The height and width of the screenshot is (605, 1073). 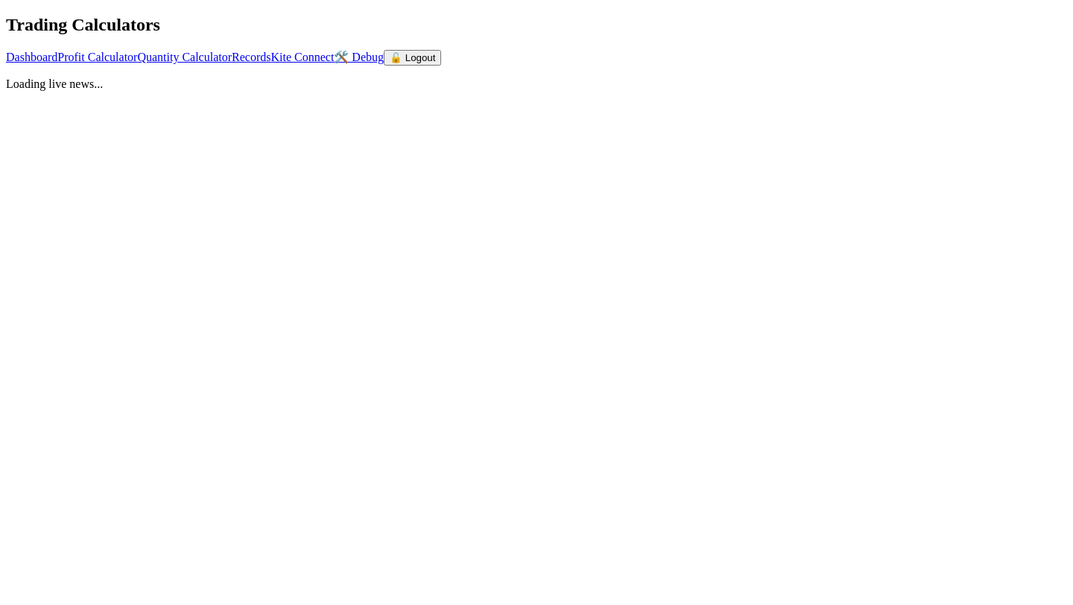 What do you see at coordinates (302, 57) in the screenshot?
I see `a: Kite Connect` at bounding box center [302, 57].